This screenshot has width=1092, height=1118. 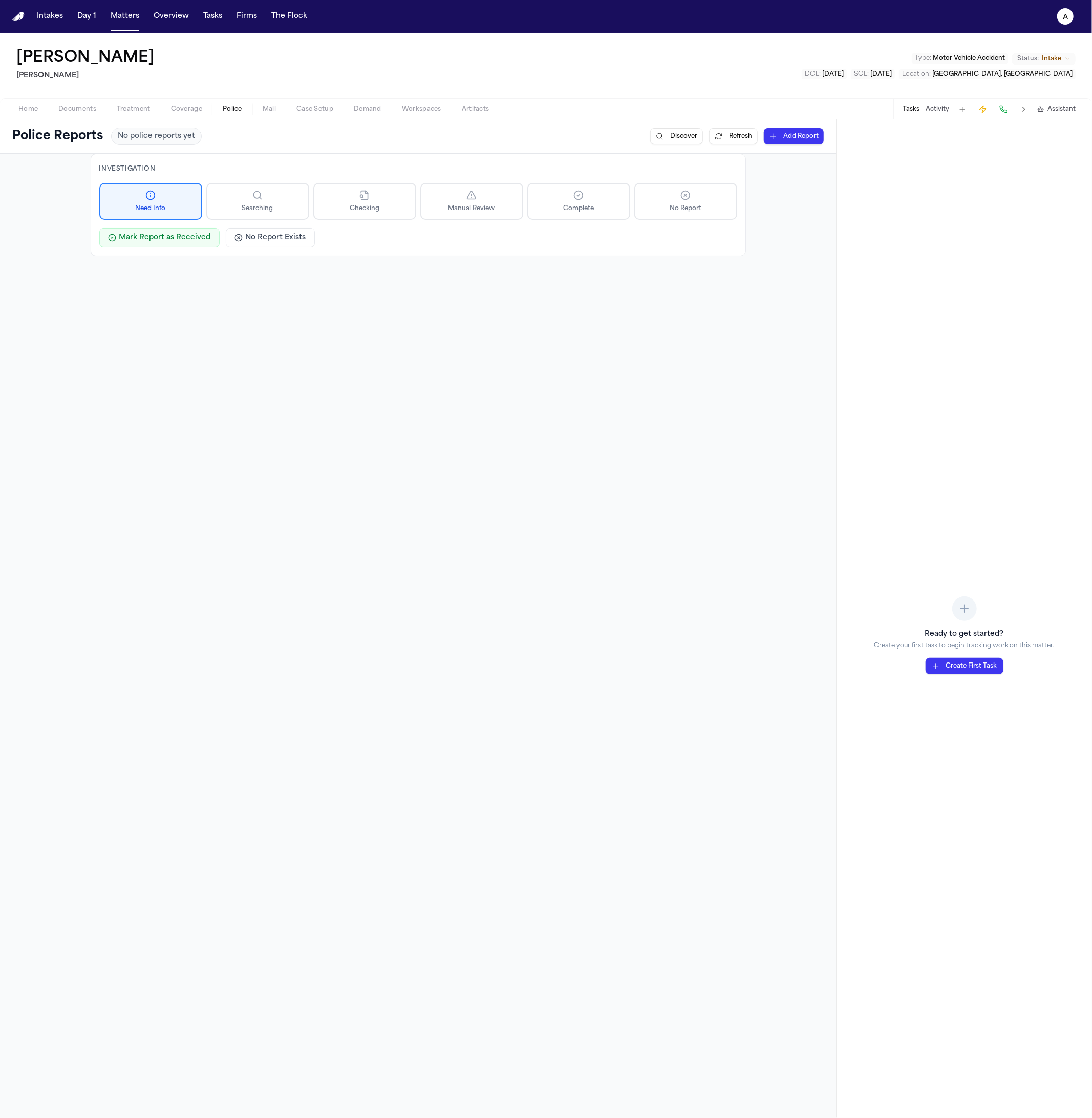 What do you see at coordinates (58, 137) in the screenshot?
I see `h1: Police Reports` at bounding box center [58, 137].